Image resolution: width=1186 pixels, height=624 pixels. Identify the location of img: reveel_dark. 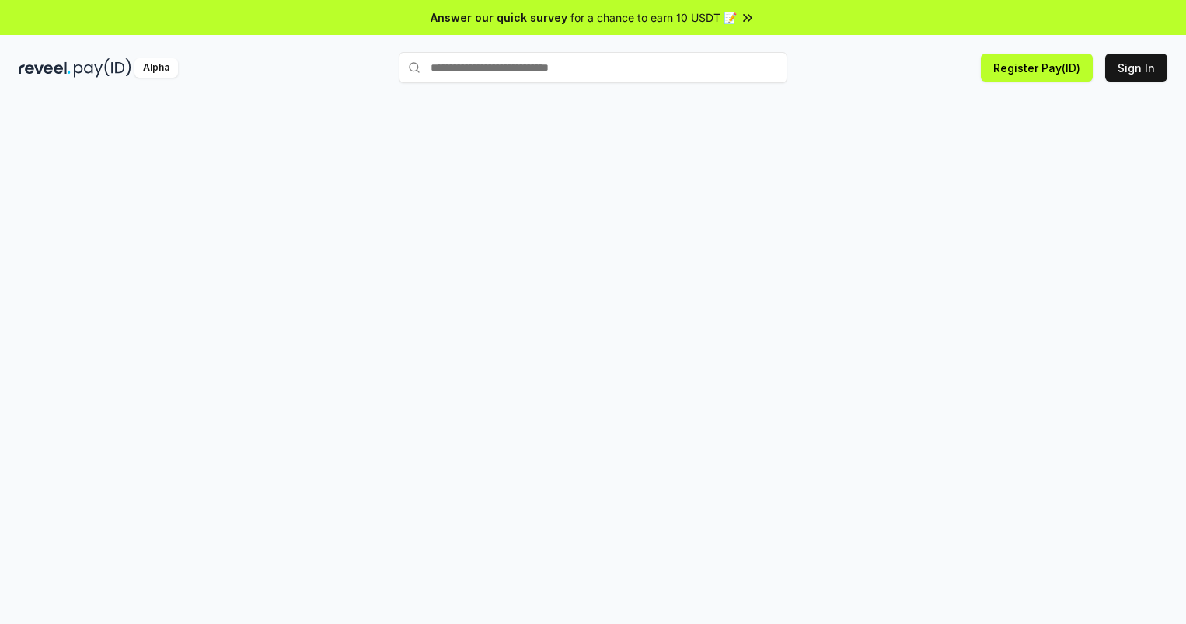
(44, 68).